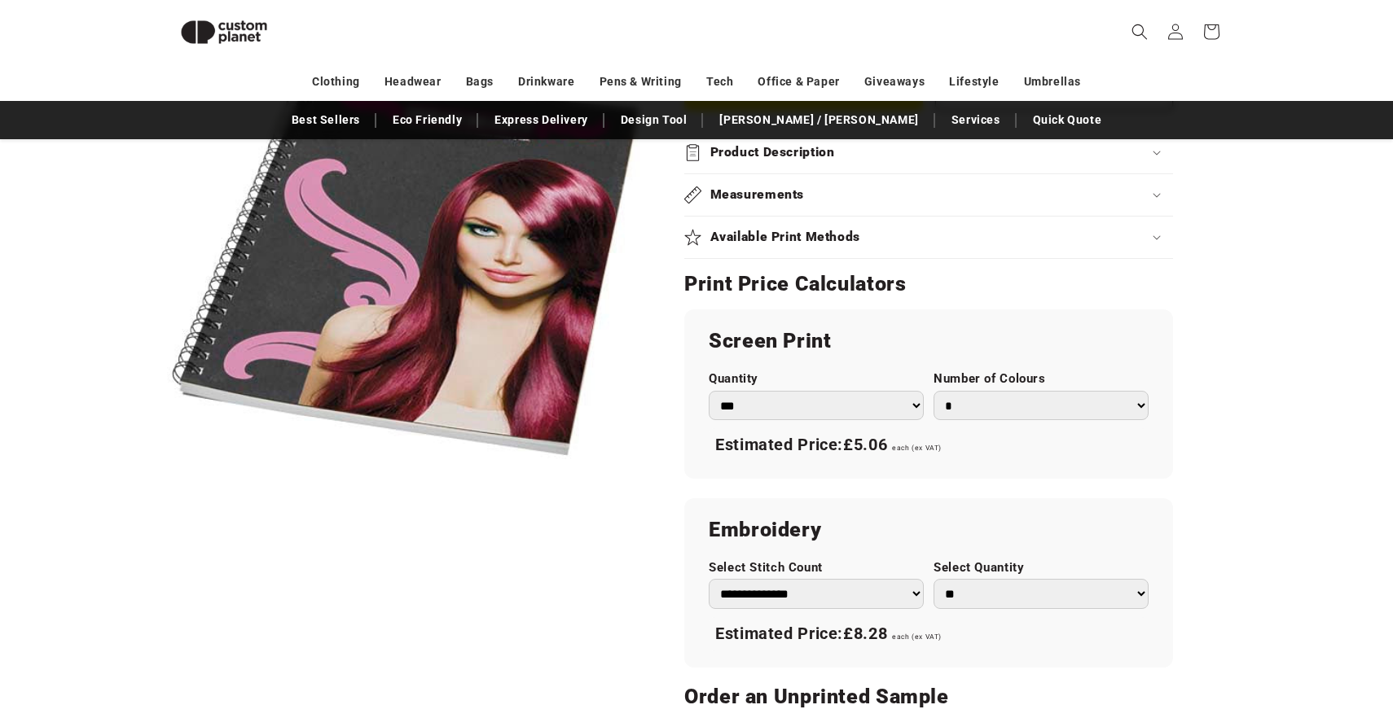 This screenshot has width=1393, height=718. Describe the element at coordinates (929, 341) in the screenshot. I see `h2: Screen Print` at that location.